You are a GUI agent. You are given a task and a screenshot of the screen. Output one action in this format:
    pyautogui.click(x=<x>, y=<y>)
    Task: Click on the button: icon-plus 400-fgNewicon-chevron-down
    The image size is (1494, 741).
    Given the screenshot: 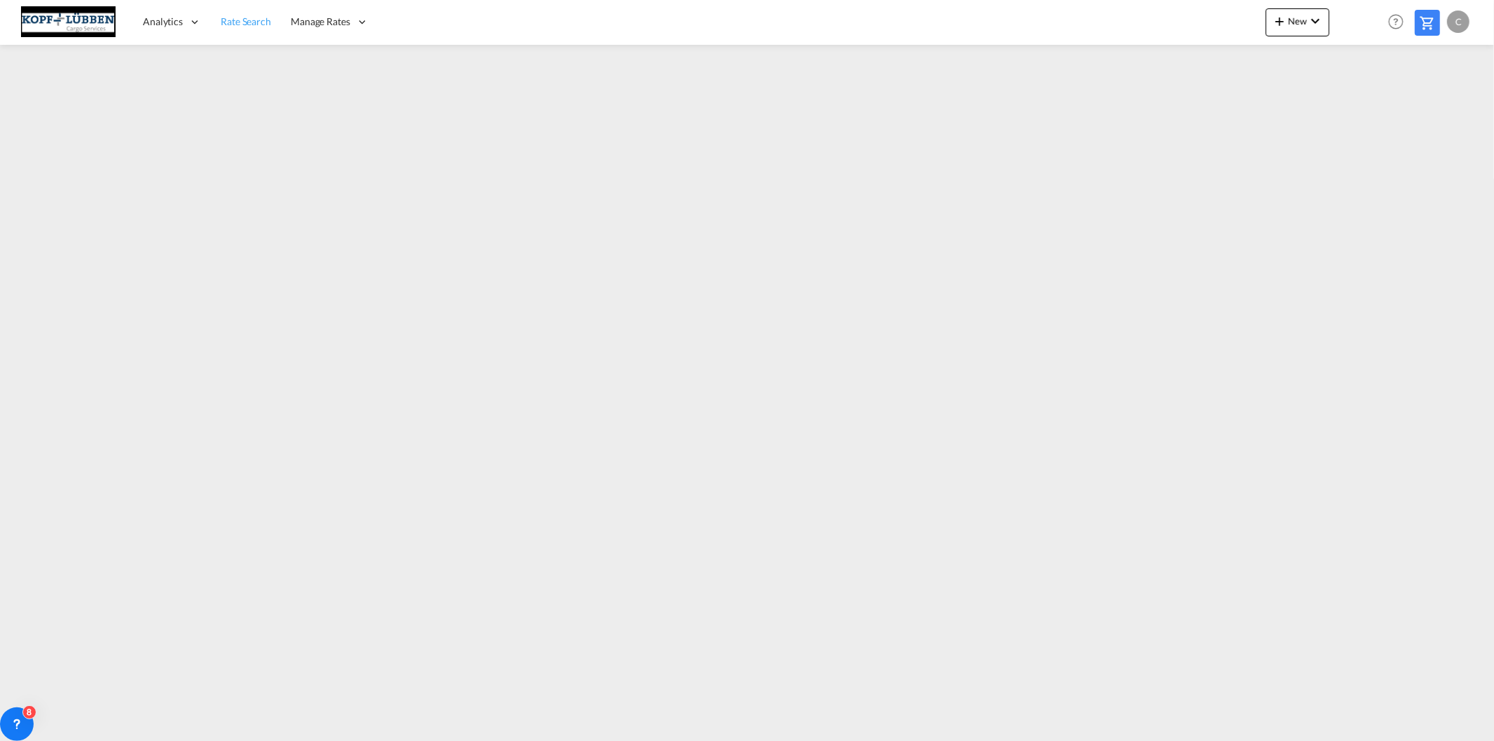 What is the action you would take?
    pyautogui.click(x=1298, y=22)
    